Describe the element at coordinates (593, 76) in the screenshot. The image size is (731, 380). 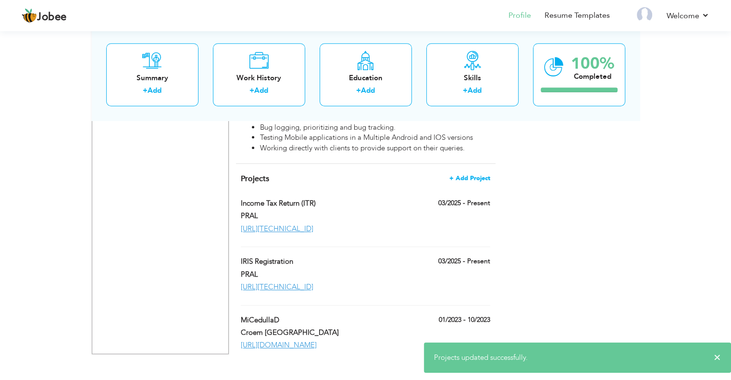
I see `div: Completed` at that location.